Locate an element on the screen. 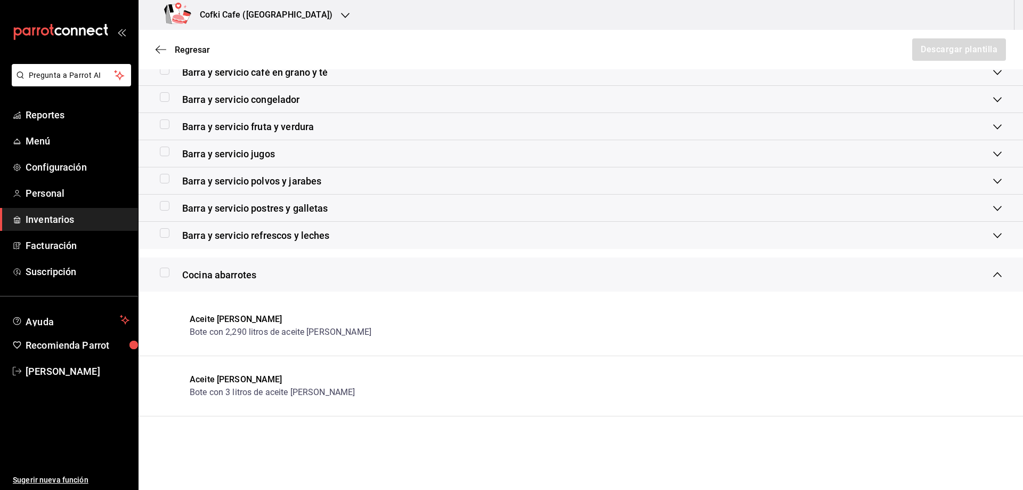 The image size is (1023, 490). span: Barra y servicio café en grano y té is located at coordinates (255, 72).